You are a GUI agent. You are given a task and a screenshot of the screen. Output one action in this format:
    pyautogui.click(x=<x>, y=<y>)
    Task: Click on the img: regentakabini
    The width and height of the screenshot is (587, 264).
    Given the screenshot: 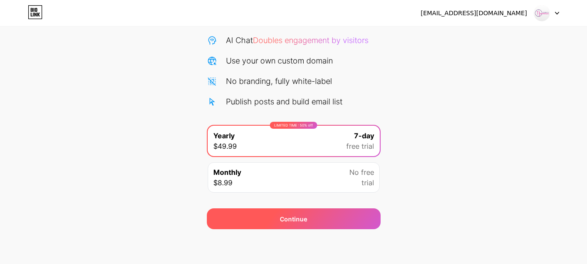 What is the action you would take?
    pyautogui.click(x=542, y=13)
    